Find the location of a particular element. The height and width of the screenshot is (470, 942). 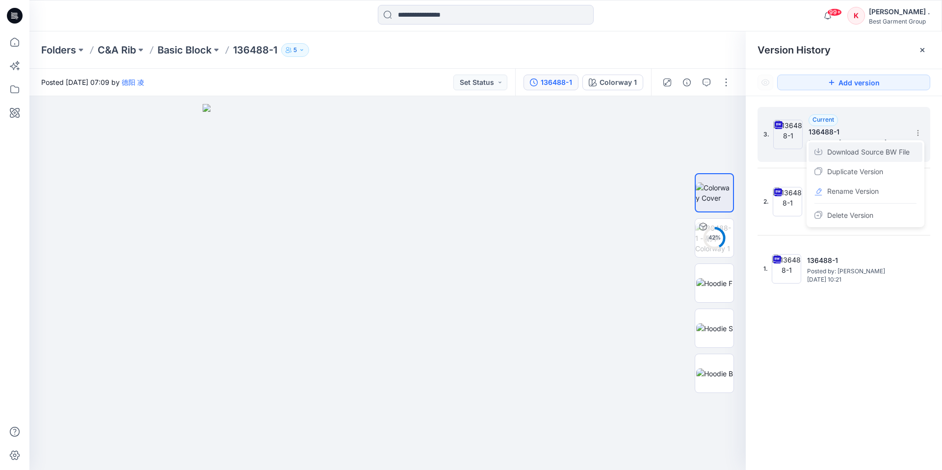

p: Folders is located at coordinates (58, 50).